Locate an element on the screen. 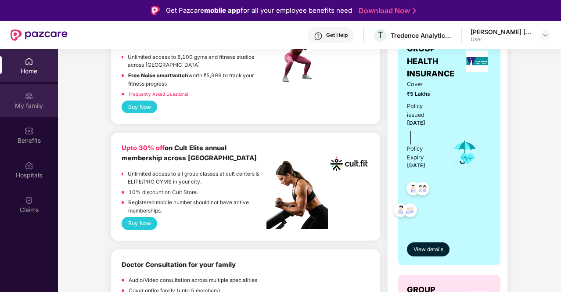  img: svg+xml;base64,PHN2ZyBpZD0iQ2xhaW0iIHhtbG5zPSJodHRwOi8vd3d3LnczLm9yZy8yMDAwL3N2ZyIgd2lkdGg9IjIwIi... is located at coordinates (29, 200).